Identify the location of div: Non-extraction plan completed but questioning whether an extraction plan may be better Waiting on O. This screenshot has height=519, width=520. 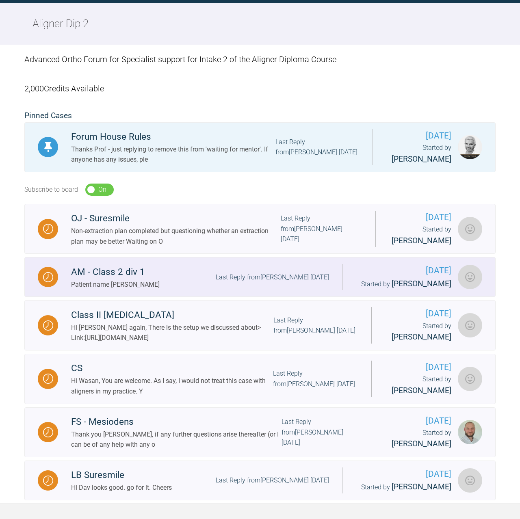
(176, 236).